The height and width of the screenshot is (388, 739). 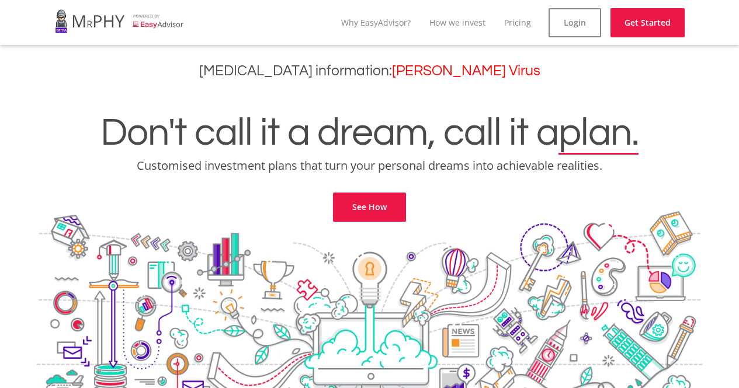 What do you see at coordinates (517, 22) in the screenshot?
I see `a: Pricing` at bounding box center [517, 22].